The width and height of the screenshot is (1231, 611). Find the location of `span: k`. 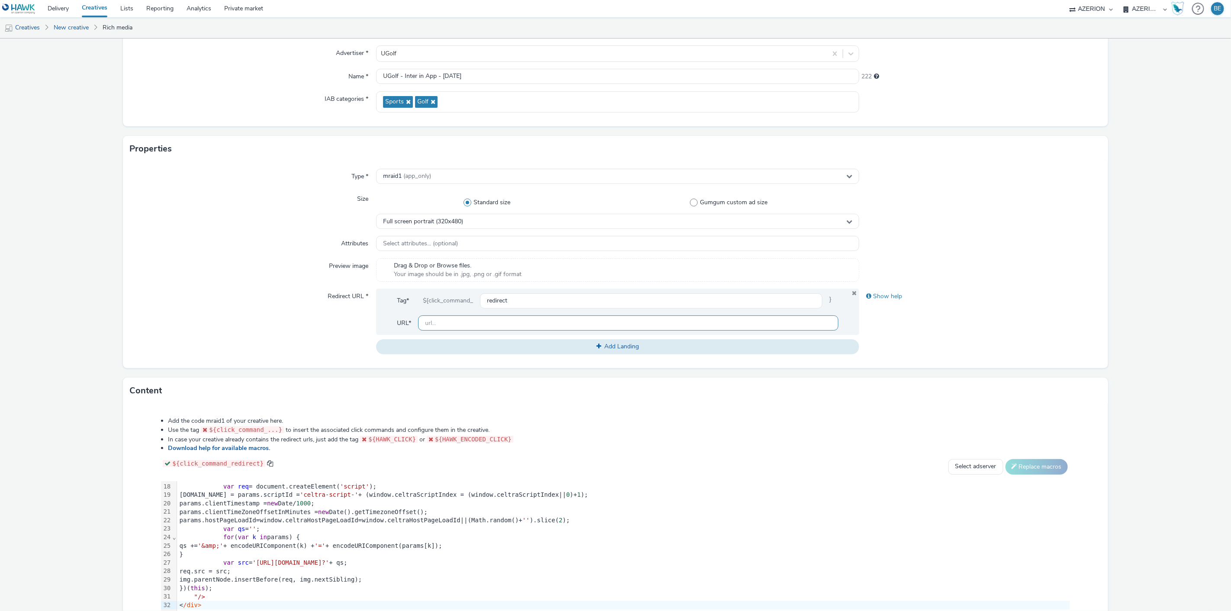

span: k is located at coordinates (254, 537).